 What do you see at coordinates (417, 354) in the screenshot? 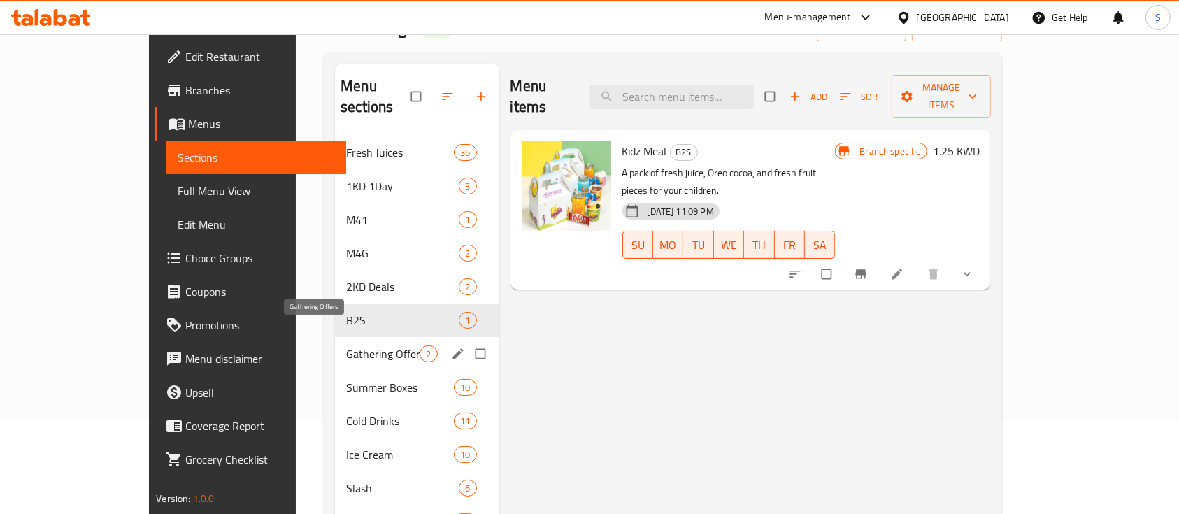
I see `div: Gathering Offers2edit` at bounding box center [417, 354].